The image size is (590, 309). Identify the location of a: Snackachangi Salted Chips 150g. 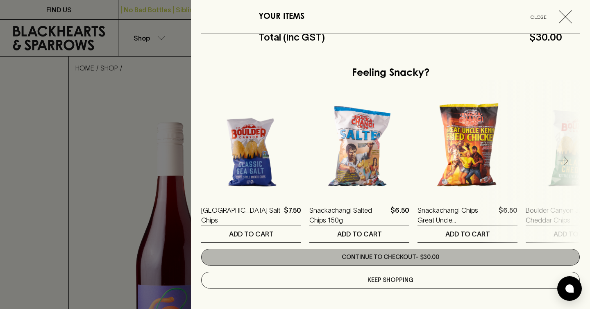
(349, 215).